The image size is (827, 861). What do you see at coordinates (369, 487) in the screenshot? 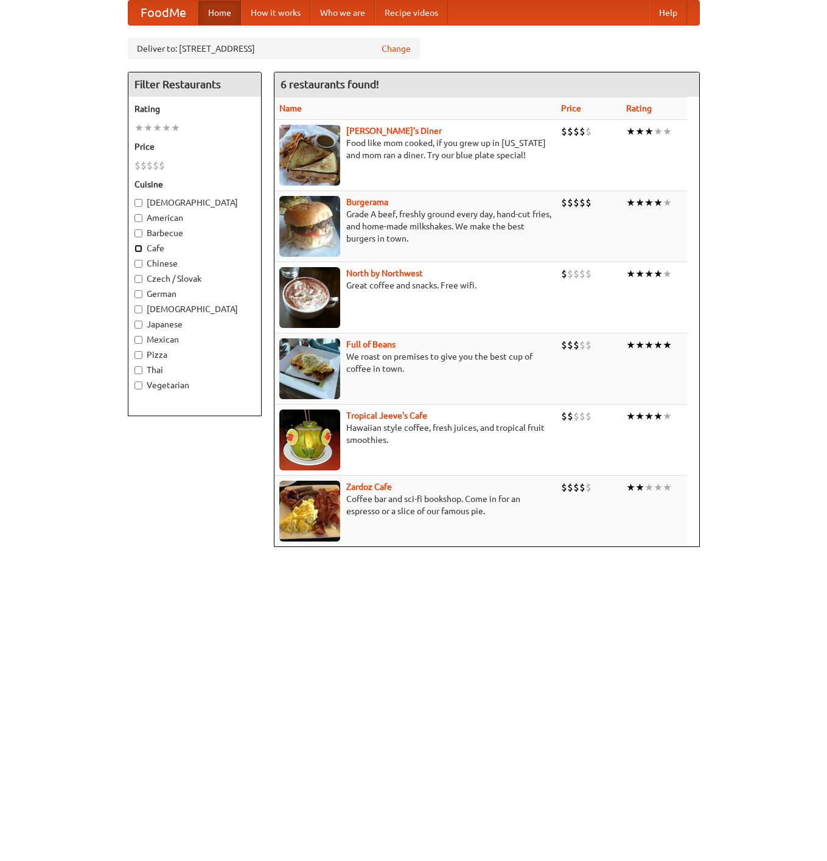
I see `b: Zardoz Cafe` at bounding box center [369, 487].